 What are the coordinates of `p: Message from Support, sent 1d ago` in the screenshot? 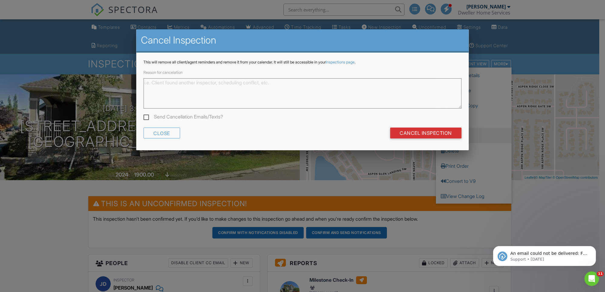 It's located at (65, 26).